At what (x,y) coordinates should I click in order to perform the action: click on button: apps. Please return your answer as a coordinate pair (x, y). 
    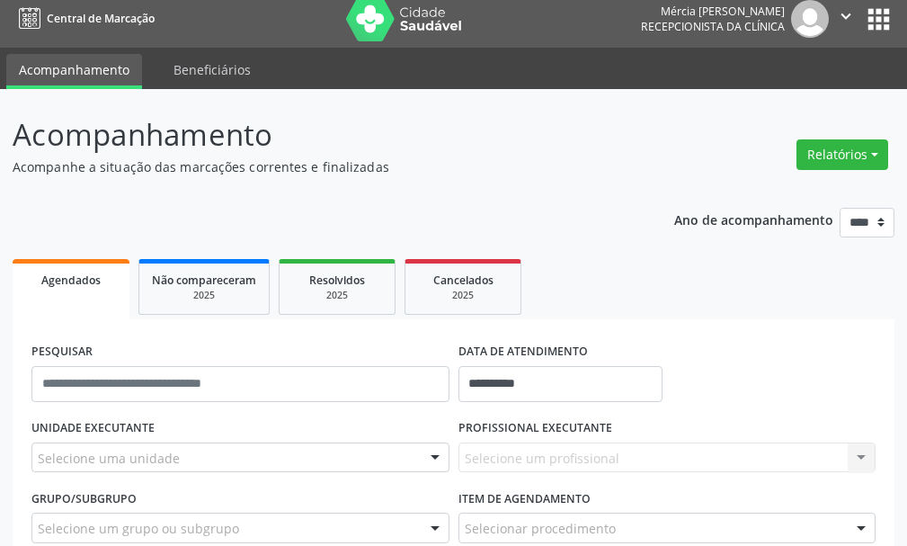
    Looking at the image, I should click on (879, 19).